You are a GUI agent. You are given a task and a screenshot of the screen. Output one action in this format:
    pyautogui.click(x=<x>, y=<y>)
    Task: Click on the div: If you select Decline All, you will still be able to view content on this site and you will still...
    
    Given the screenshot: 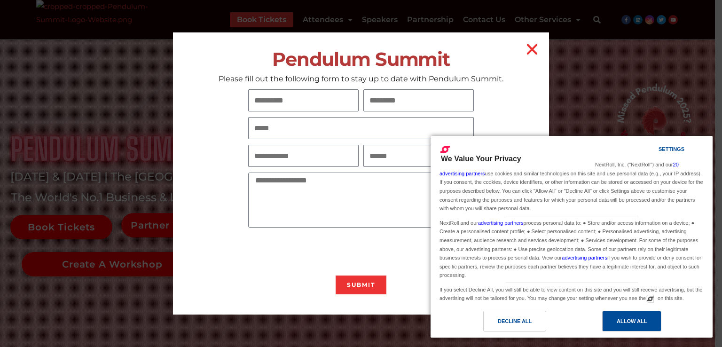 What is the action you would take?
    pyautogui.click(x=572, y=293)
    